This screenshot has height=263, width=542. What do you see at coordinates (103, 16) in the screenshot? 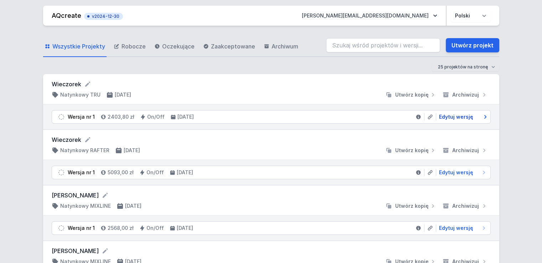
I see `span: v2024-12-30` at bounding box center [103, 16].